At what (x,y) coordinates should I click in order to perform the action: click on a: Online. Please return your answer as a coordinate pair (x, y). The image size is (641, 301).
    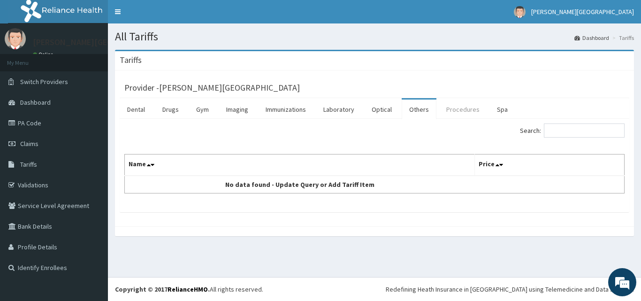
    Looking at the image, I should click on (44, 54).